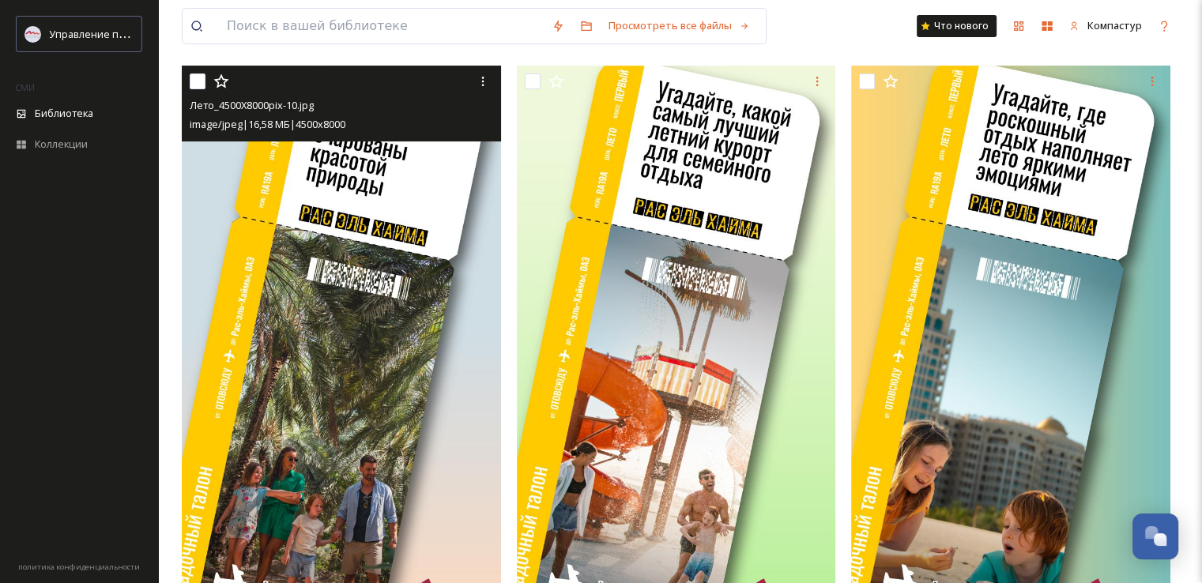 This screenshot has width=1202, height=583. What do you see at coordinates (670, 25) in the screenshot?
I see `font: Просмотреть все файлы` at bounding box center [670, 25].